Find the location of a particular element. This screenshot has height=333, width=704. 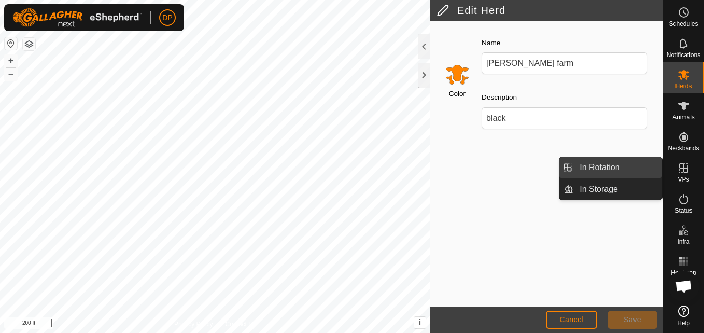

a: In Storage is located at coordinates (618, 189).